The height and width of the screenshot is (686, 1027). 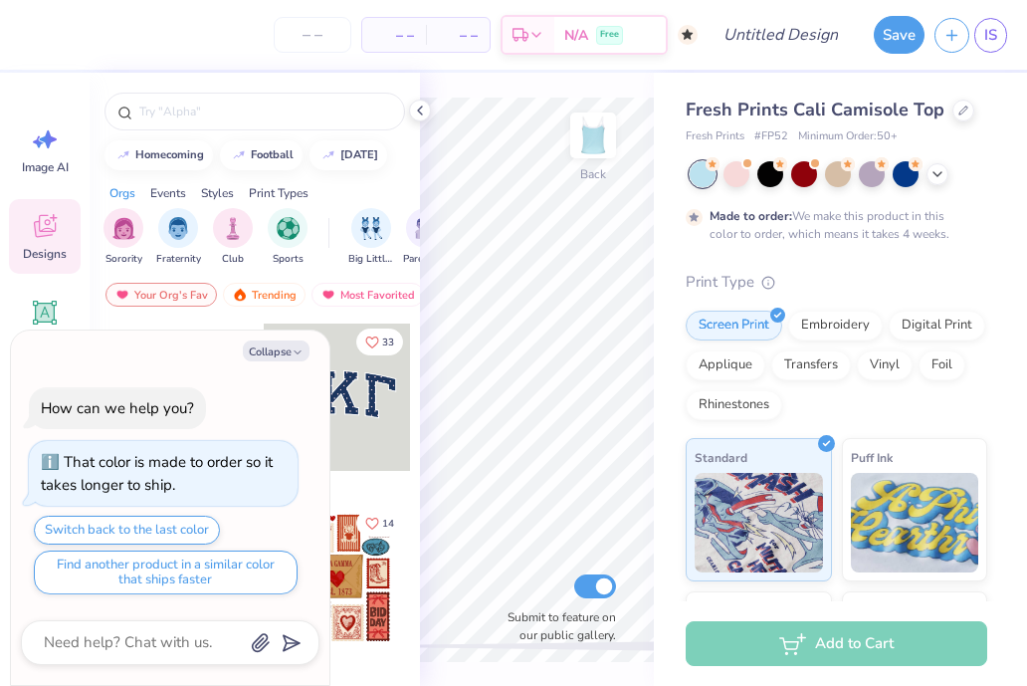 I want to click on button: football, so click(x=261, y=155).